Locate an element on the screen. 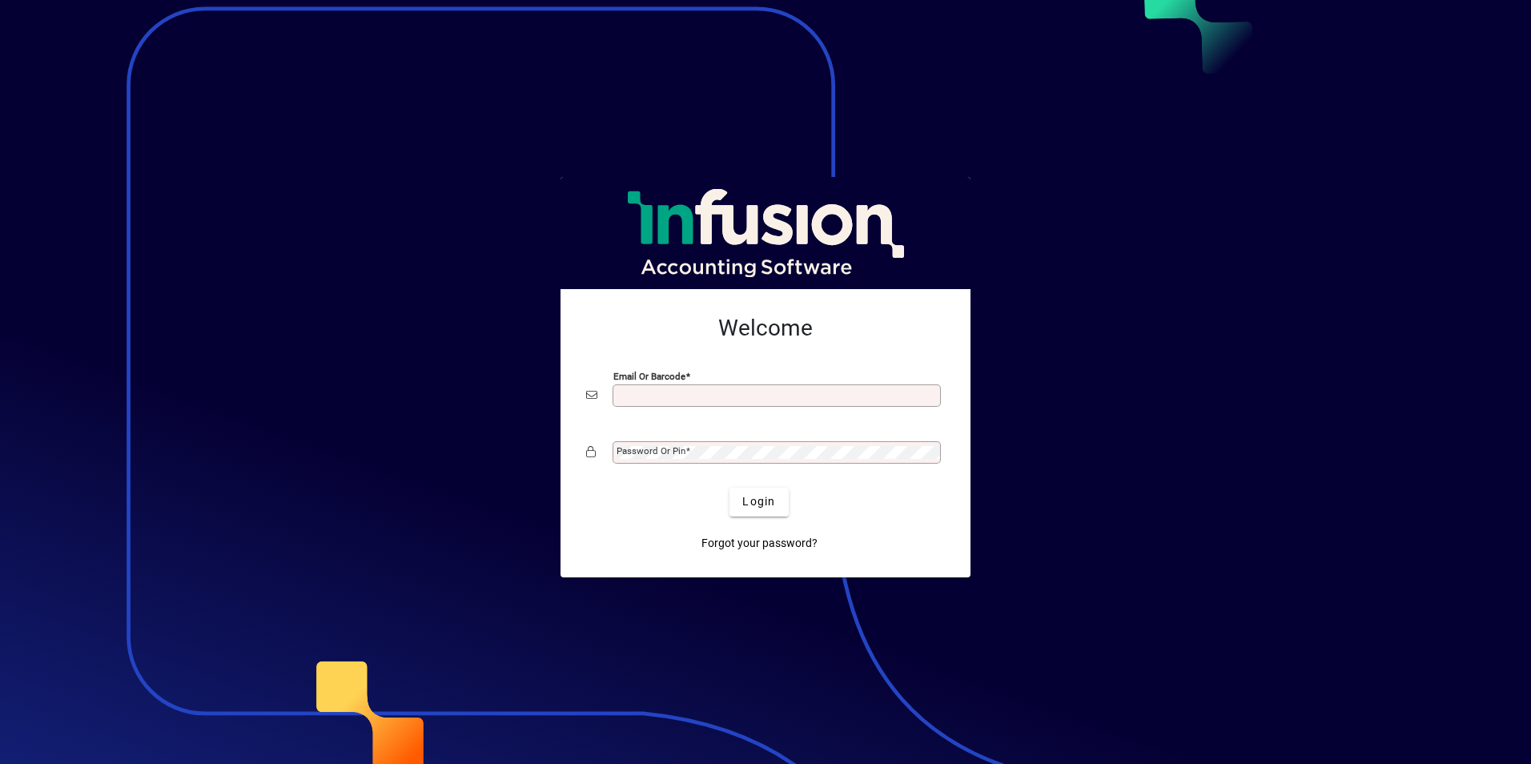 Image resolution: width=1531 pixels, height=764 pixels. span: Login is located at coordinates (758, 501).